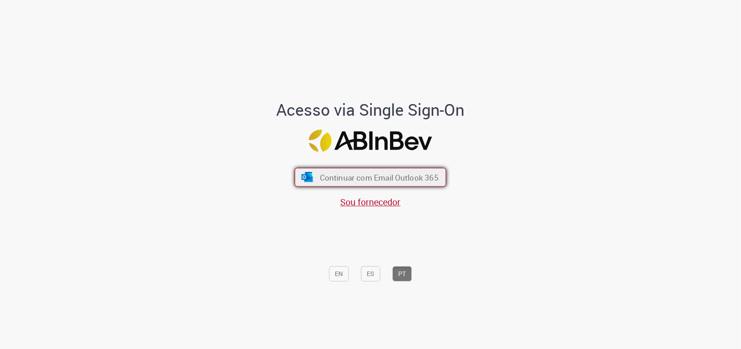 Image resolution: width=741 pixels, height=349 pixels. I want to click on a: Sou fornecedor, so click(371, 202).